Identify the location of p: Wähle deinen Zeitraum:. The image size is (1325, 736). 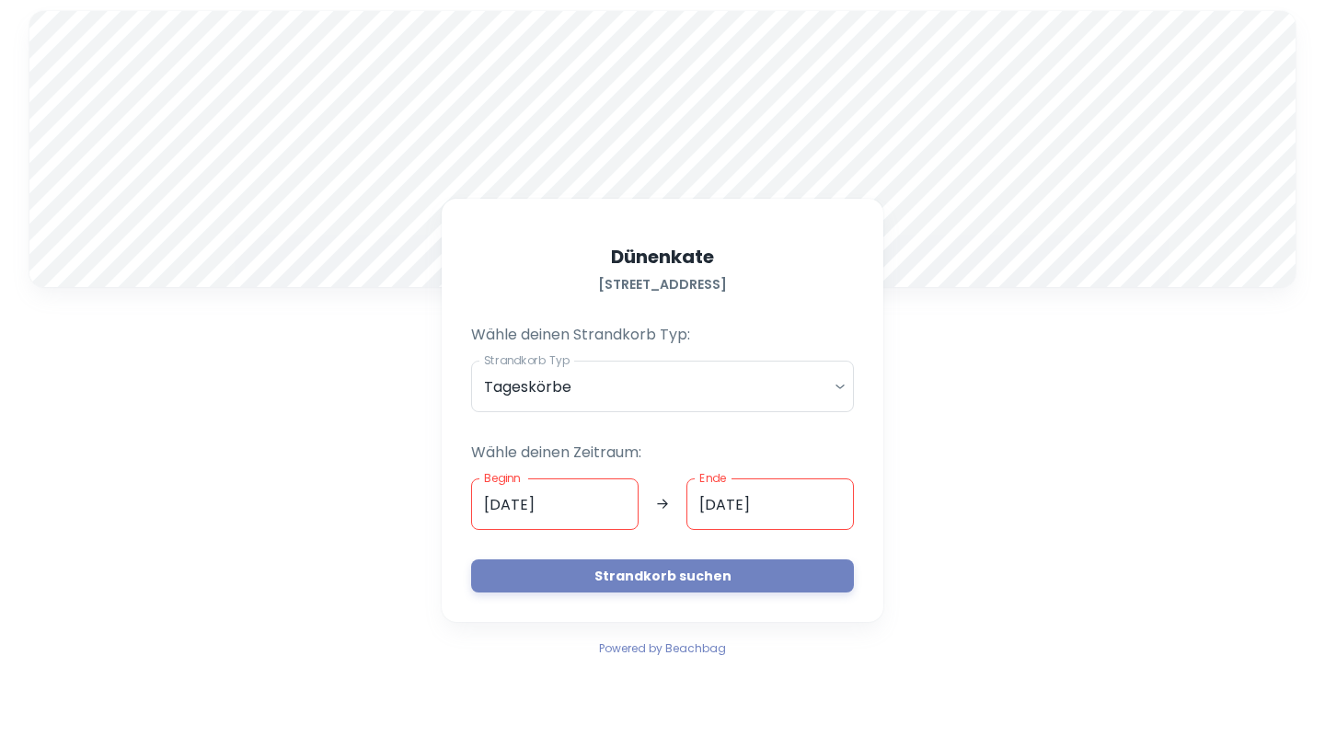
(663, 453).